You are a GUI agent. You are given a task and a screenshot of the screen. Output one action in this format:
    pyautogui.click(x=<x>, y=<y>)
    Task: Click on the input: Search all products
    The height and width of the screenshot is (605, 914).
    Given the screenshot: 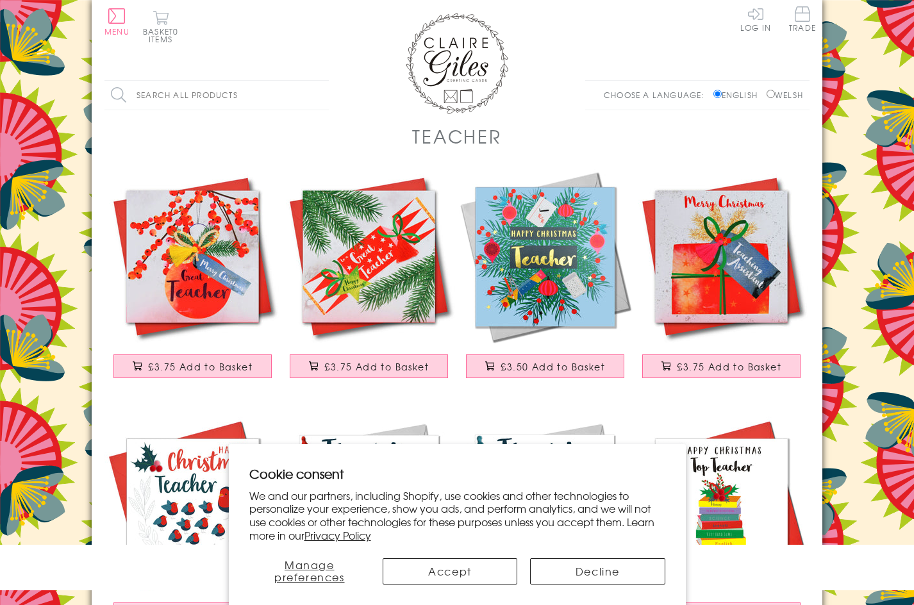 What is the action you would take?
    pyautogui.click(x=217, y=95)
    